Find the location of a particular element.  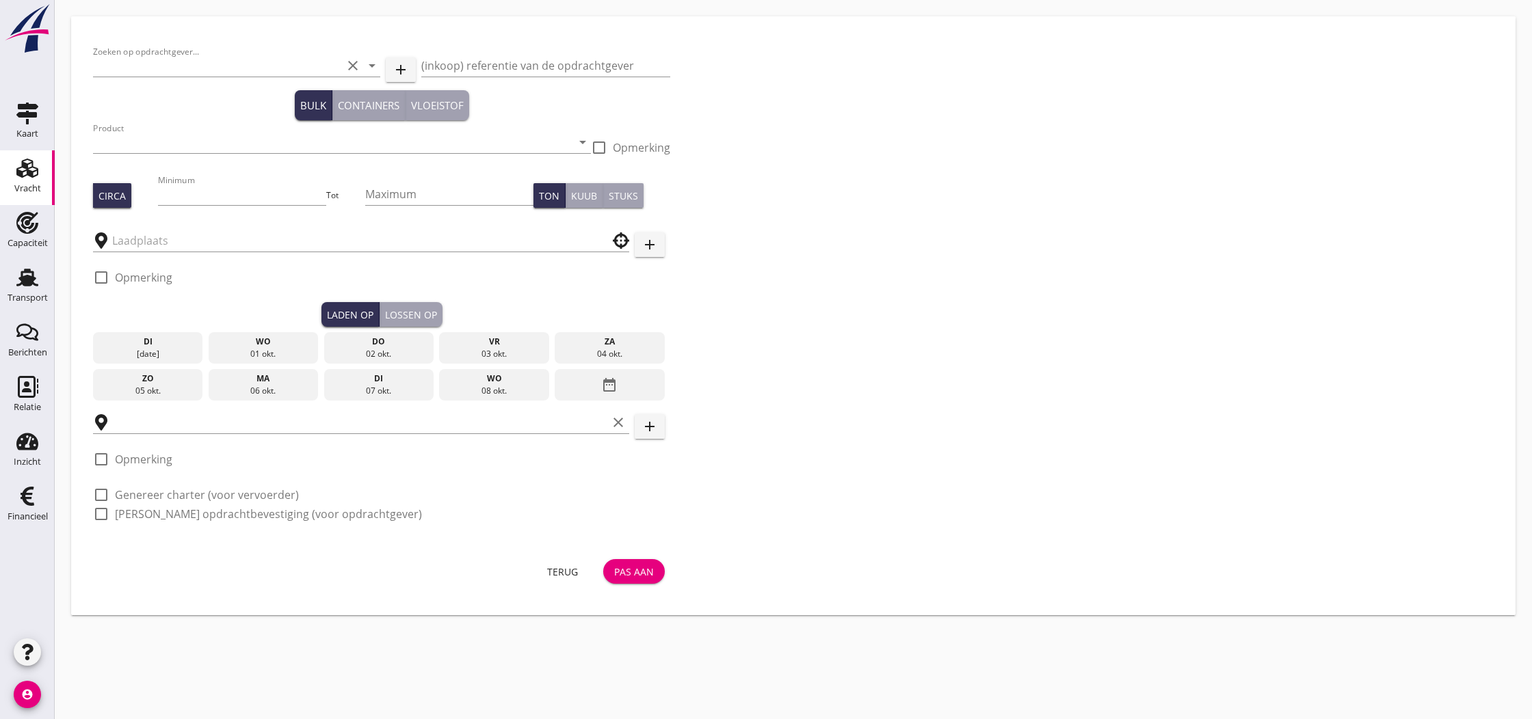

div: Vracht is located at coordinates (27, 188).